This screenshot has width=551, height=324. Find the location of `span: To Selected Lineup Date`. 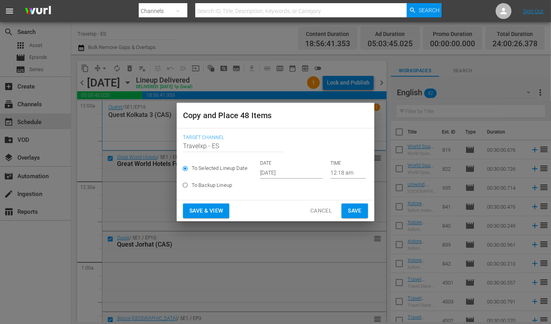

span: To Selected Lineup Date is located at coordinates (219, 168).